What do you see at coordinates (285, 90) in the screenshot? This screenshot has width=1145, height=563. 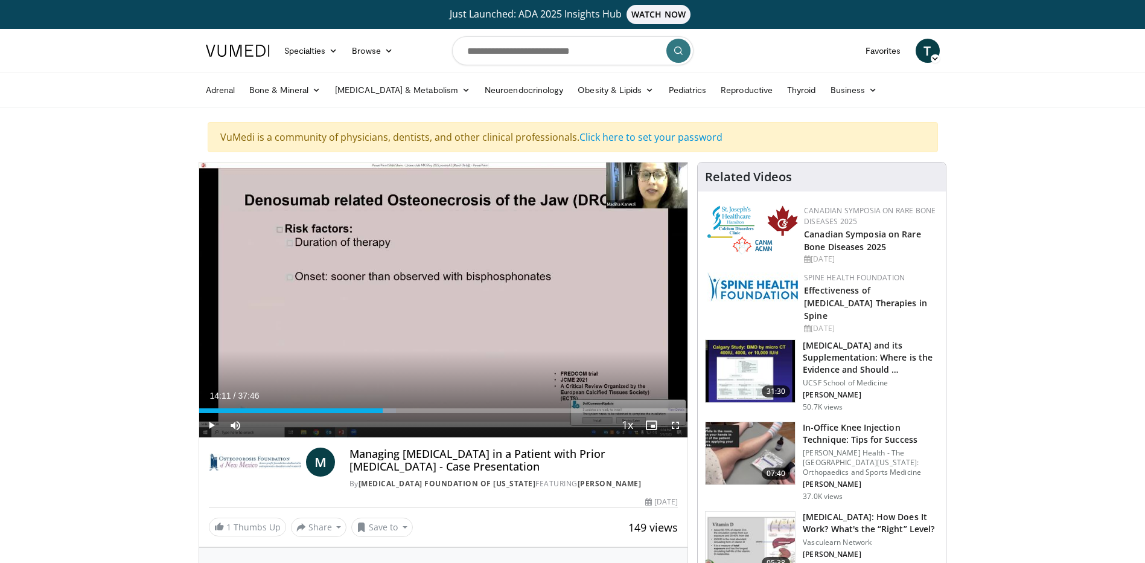 I see `a: Bone & Mineral` at bounding box center [285, 90].